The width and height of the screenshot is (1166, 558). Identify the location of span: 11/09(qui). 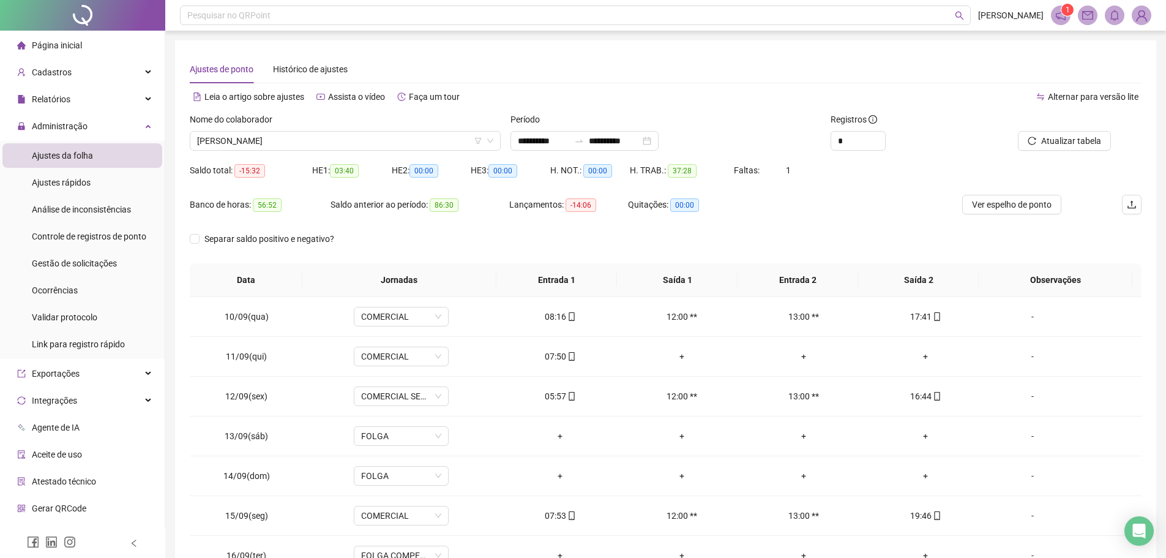
(246, 356).